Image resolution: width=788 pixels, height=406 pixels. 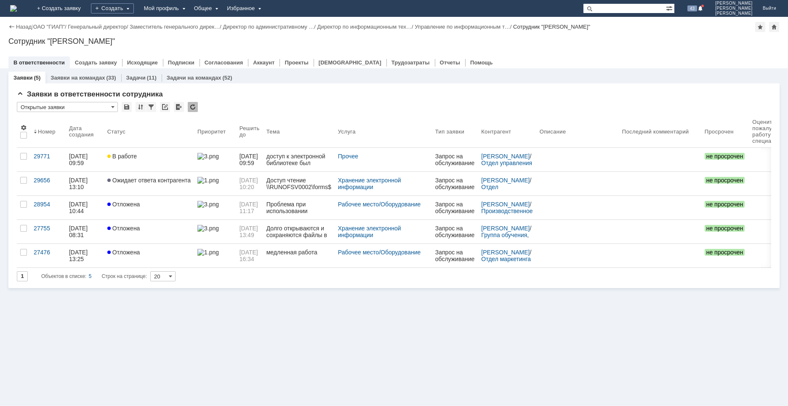 I want to click on div: Добавить в избранное, so click(x=760, y=27).